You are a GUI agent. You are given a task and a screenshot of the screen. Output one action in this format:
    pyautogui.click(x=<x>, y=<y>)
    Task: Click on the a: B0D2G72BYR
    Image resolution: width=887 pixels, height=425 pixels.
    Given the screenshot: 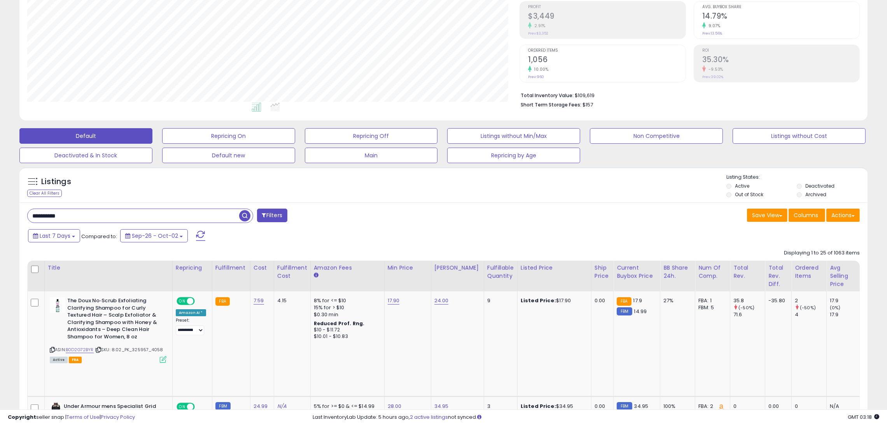 What is the action you would take?
    pyautogui.click(x=80, y=350)
    